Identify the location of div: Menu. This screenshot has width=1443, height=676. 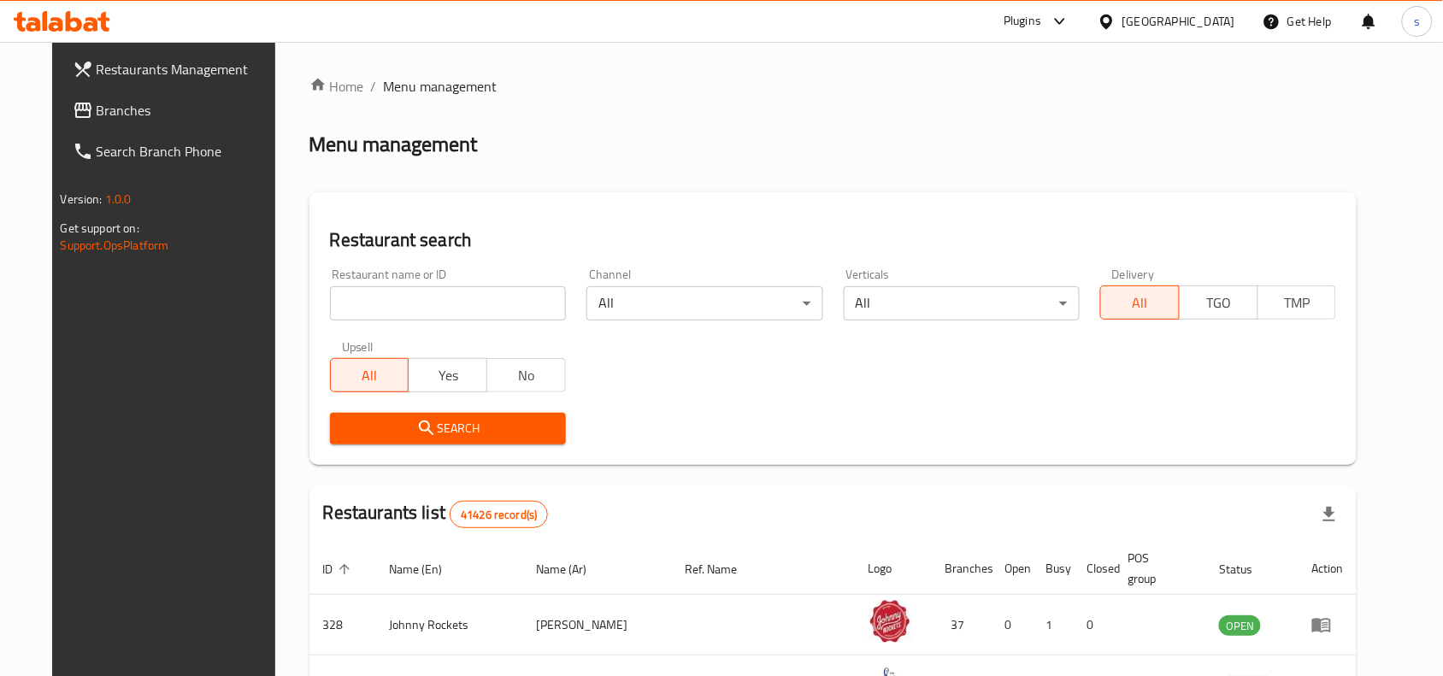
(1327, 625).